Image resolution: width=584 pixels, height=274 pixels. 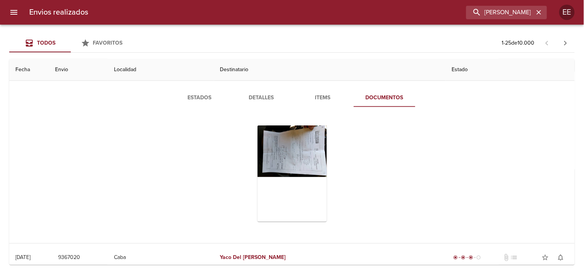 I want to click on th: Envio, so click(x=78, y=70).